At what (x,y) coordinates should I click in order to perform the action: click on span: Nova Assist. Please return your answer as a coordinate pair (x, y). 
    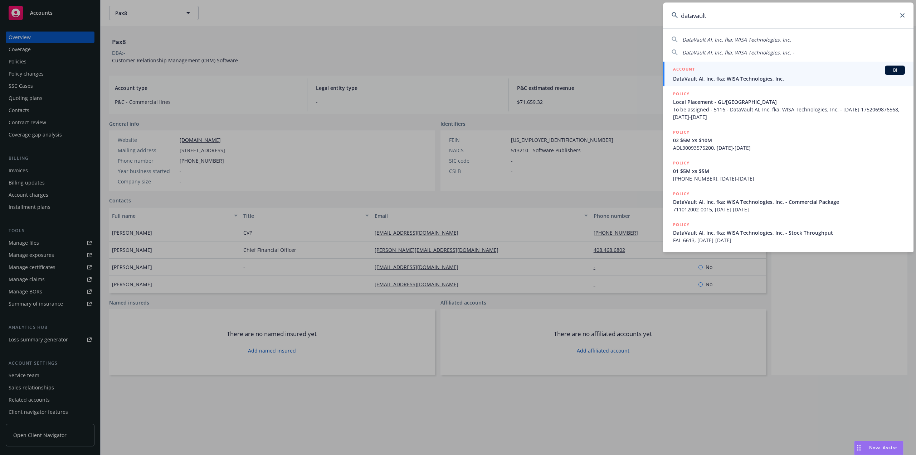
    Looking at the image, I should click on (883, 447).